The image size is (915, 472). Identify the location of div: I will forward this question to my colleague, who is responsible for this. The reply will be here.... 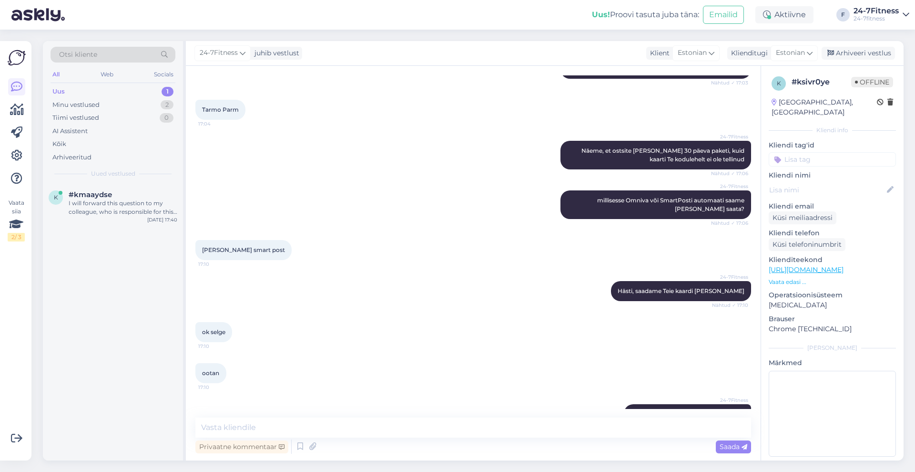
(123, 207).